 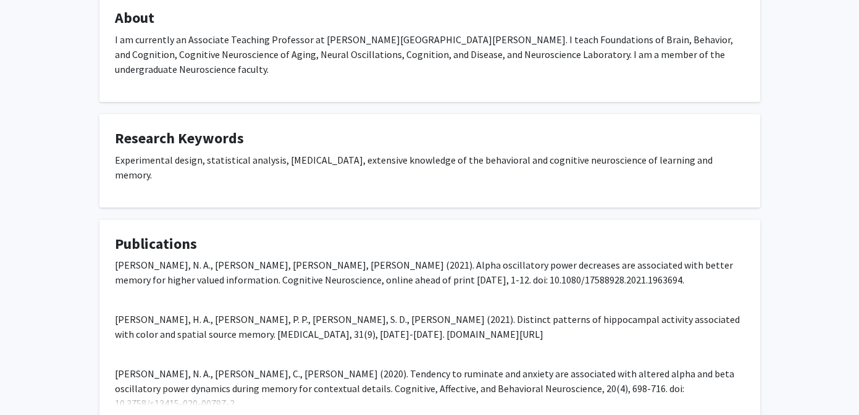 I want to click on h4: Publications, so click(x=430, y=244).